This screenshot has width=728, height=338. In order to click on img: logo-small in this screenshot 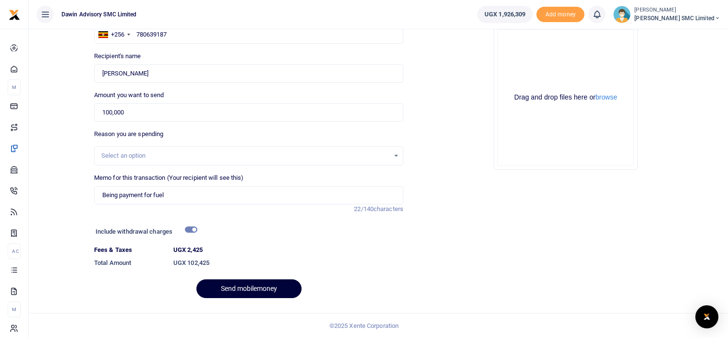, I will do `click(14, 15)`.